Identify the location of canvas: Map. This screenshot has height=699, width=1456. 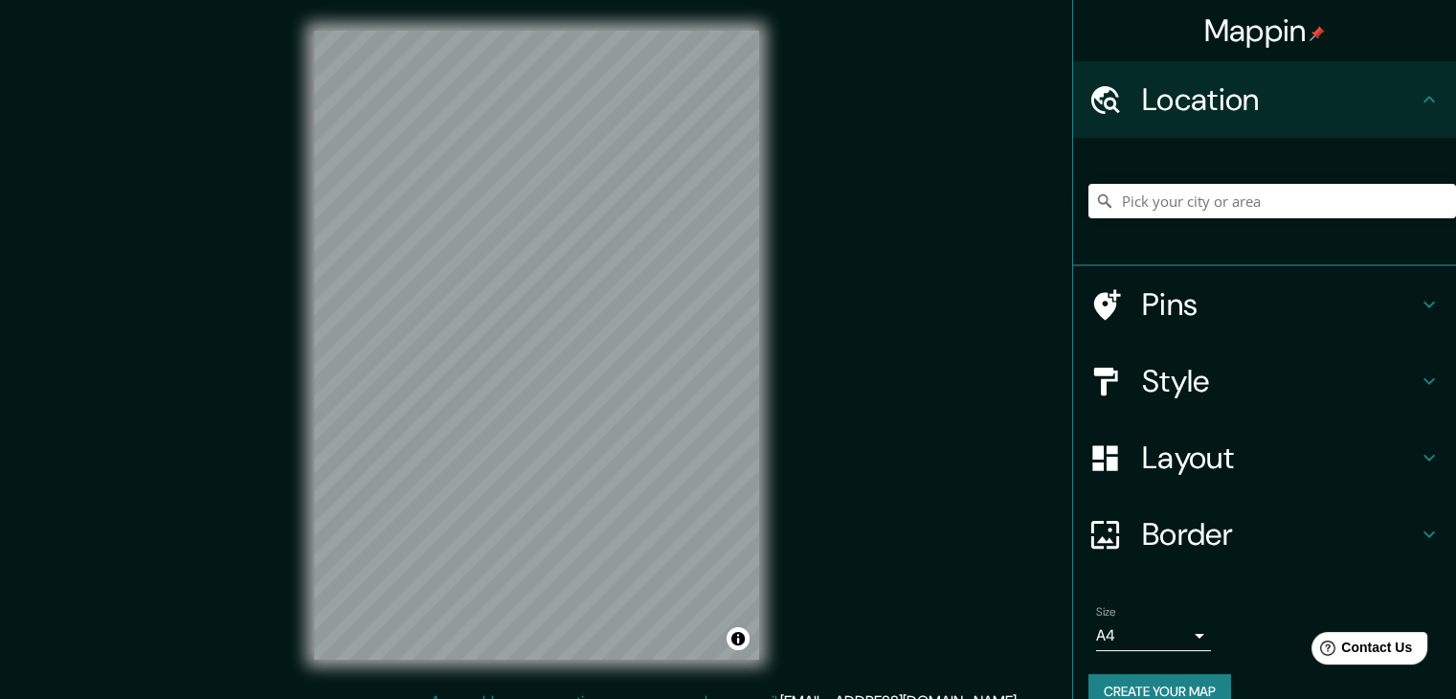
(536, 345).